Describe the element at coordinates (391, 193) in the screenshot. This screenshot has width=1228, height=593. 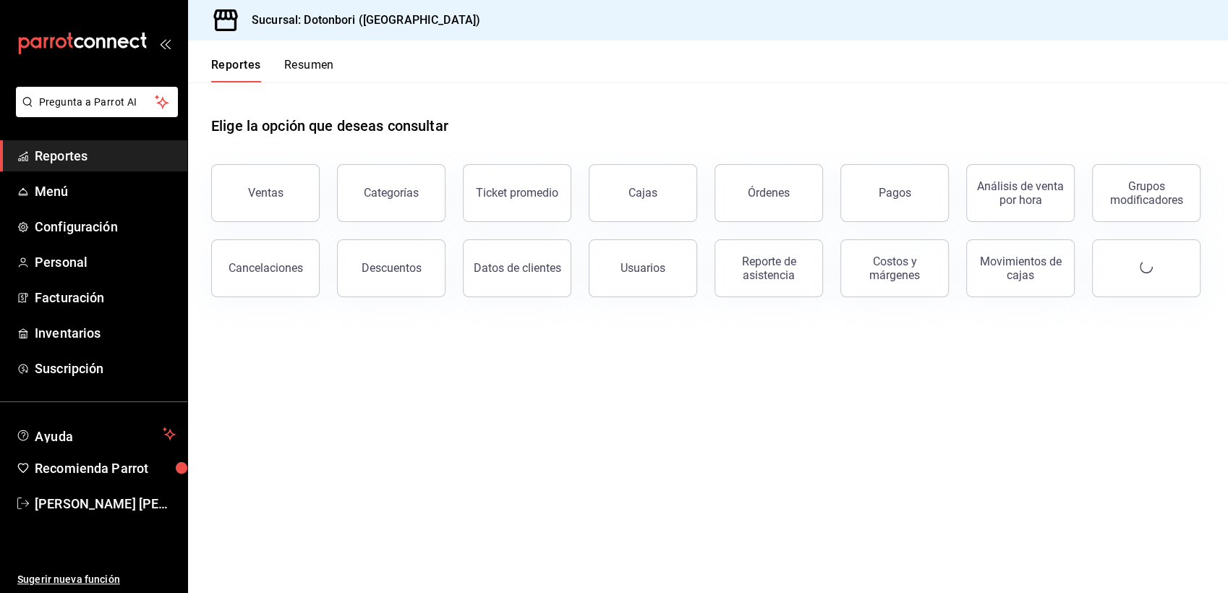
I see `button: Categorías` at that location.